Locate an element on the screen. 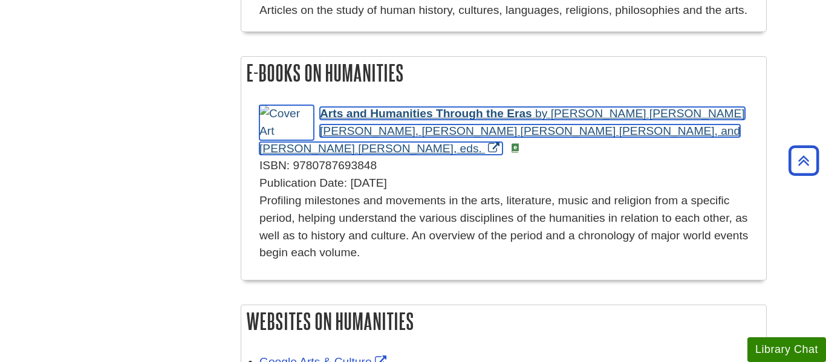  a: Link opens in new window is located at coordinates (502, 131).